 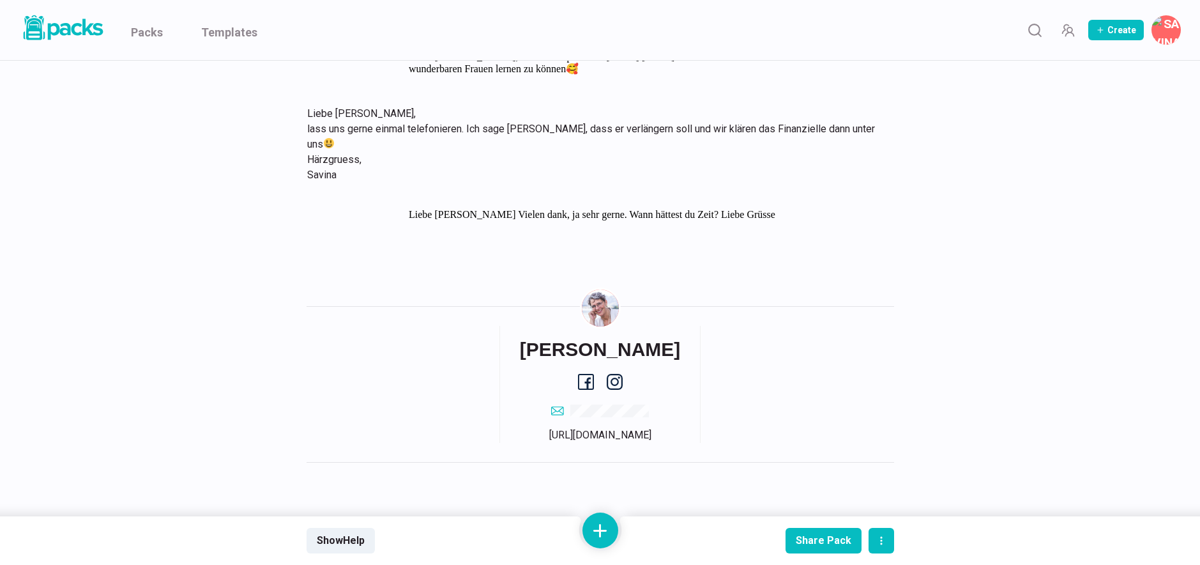 What do you see at coordinates (1116, 30) in the screenshot?
I see `button: Create Pack` at bounding box center [1116, 30].